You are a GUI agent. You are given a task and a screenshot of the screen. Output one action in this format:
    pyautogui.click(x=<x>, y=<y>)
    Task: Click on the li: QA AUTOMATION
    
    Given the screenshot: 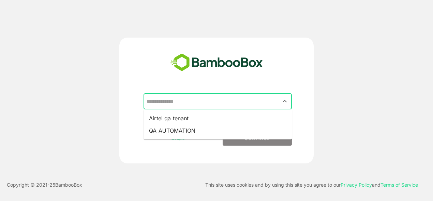 What is the action you would take?
    pyautogui.click(x=218, y=130)
    